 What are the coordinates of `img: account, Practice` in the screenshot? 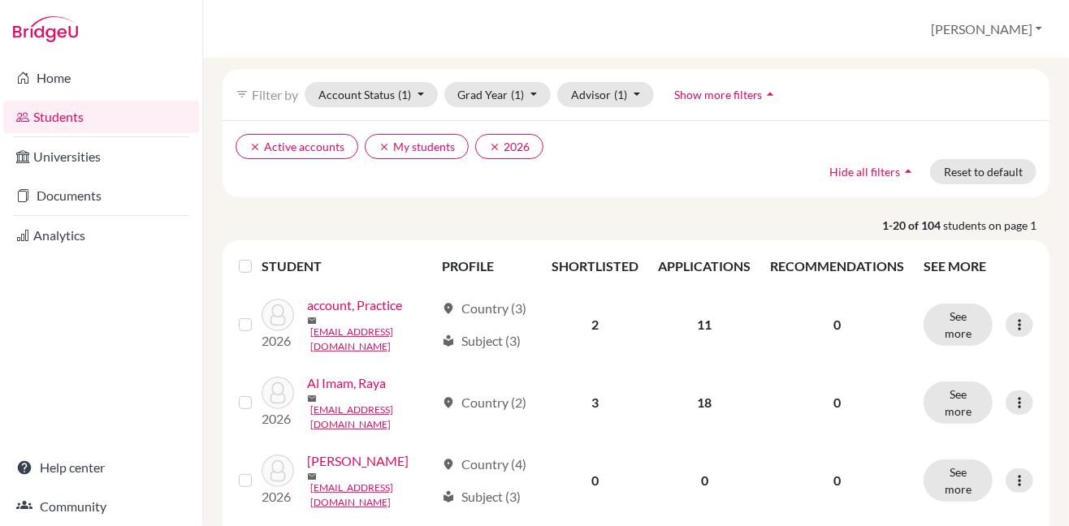 It's located at (278, 315).